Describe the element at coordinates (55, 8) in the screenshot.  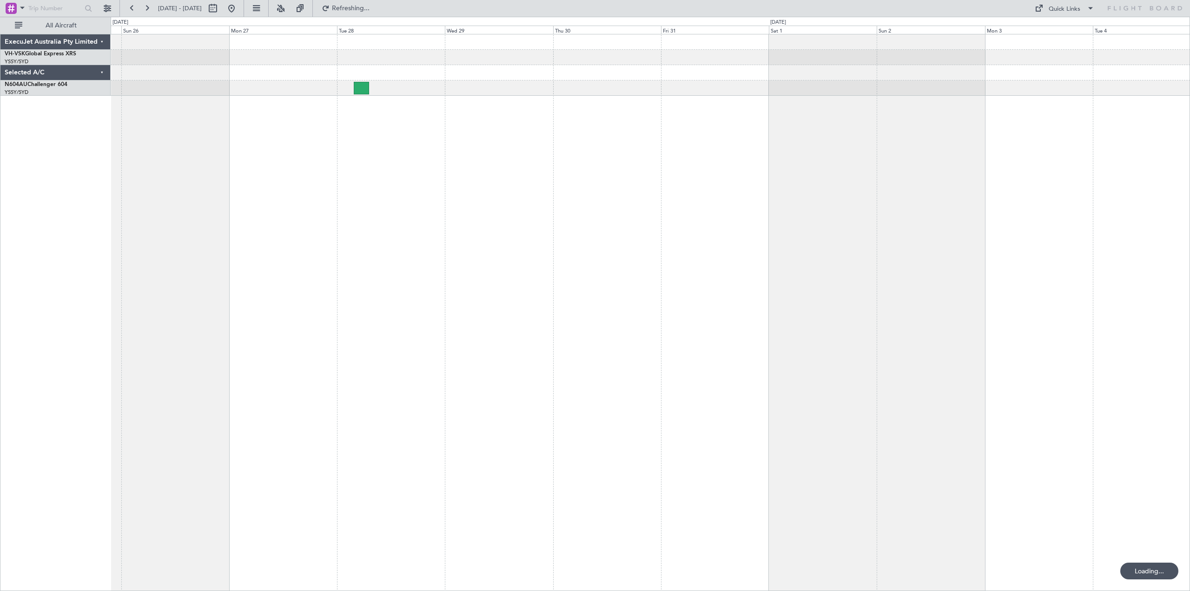
I see `input: Trip Number` at that location.